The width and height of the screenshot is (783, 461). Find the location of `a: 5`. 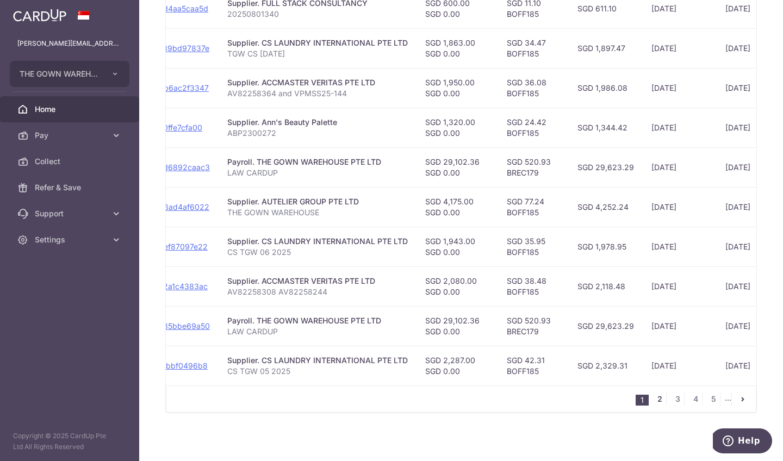

a: 5 is located at coordinates (714, 399).